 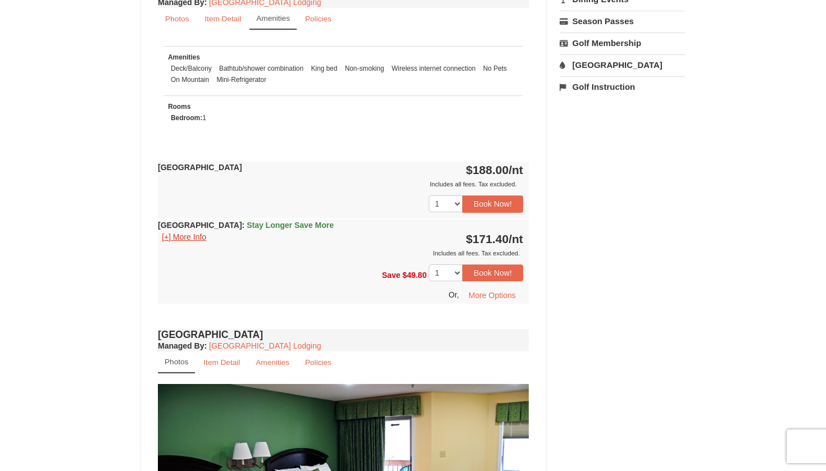 What do you see at coordinates (188, 118) in the screenshot?
I see `li: 1` at bounding box center [188, 118].